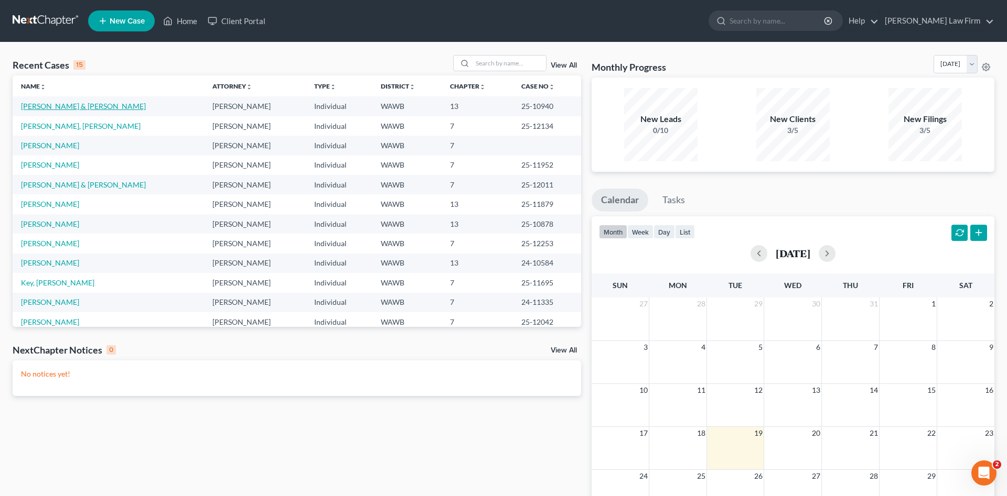 This screenshot has height=496, width=1007. Describe the element at coordinates (873, 391) in the screenshot. I see `span: 14` at that location.